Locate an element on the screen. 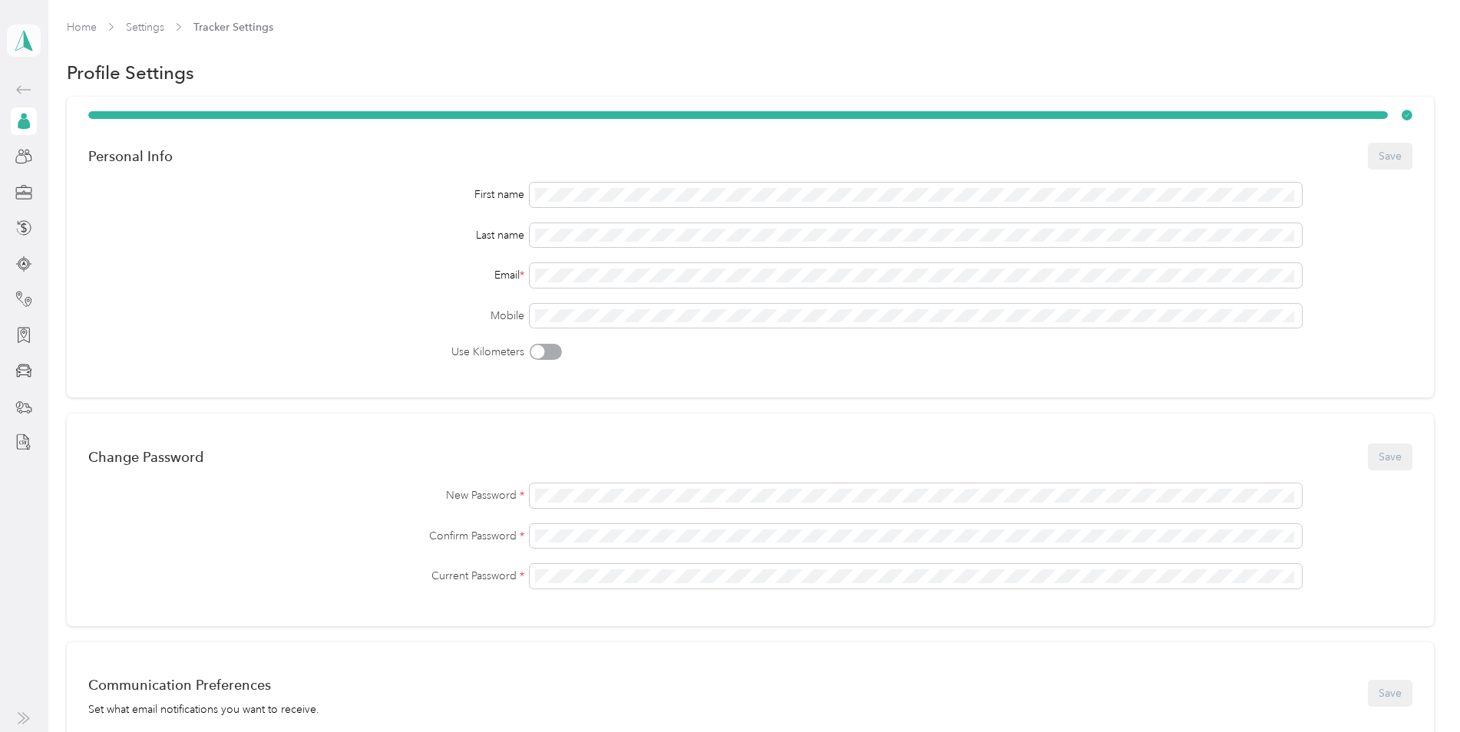 The width and height of the screenshot is (1460, 732). div: Change Password is located at coordinates (146, 457).